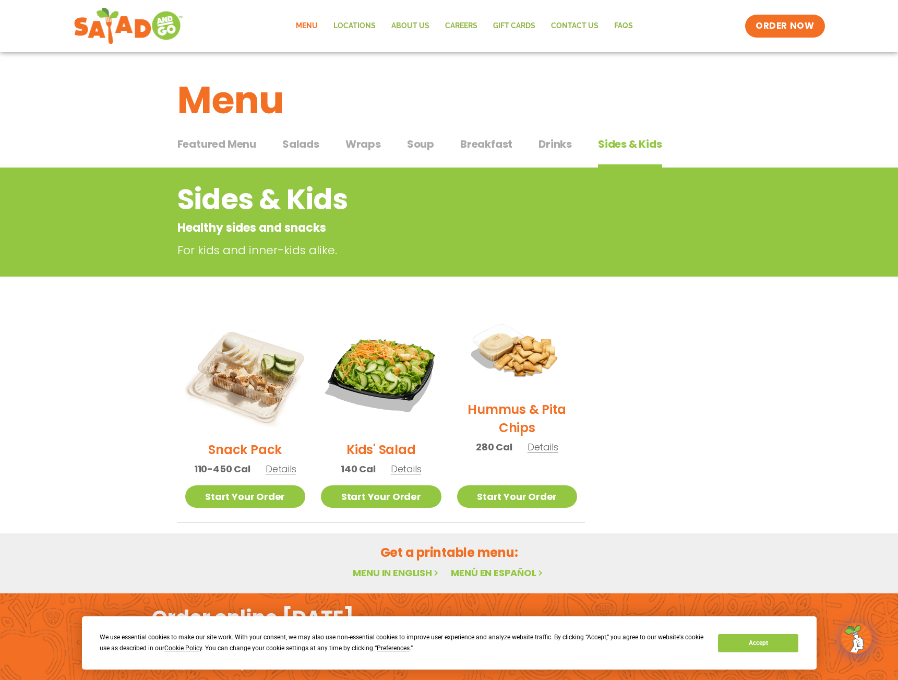 This screenshot has width=898, height=680. I want to click on h2: Sides & Kids, so click(407, 199).